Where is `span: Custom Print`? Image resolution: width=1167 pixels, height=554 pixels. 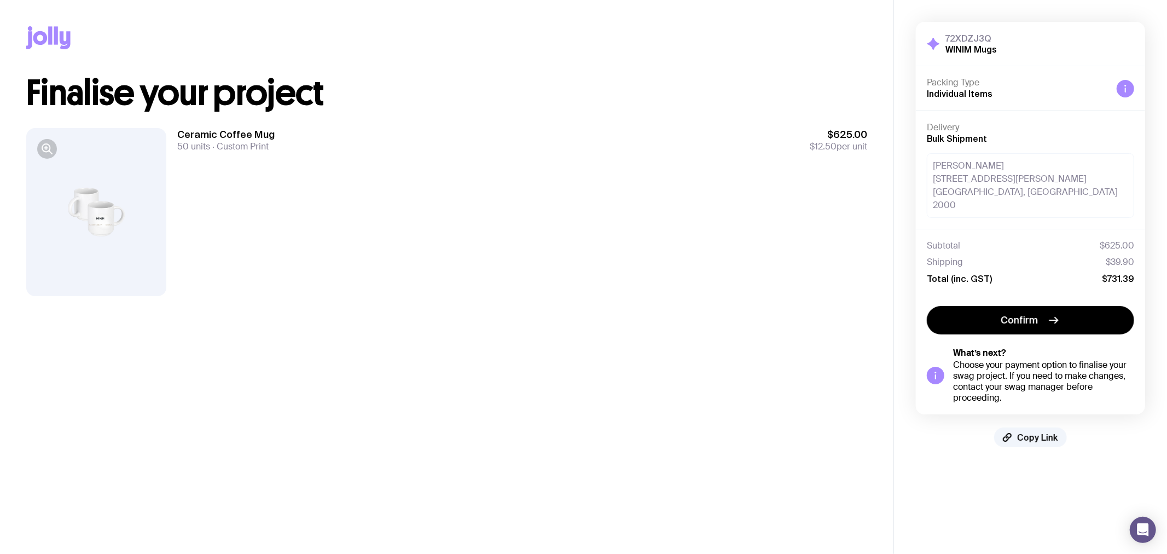
span: Custom Print is located at coordinates (239, 146).